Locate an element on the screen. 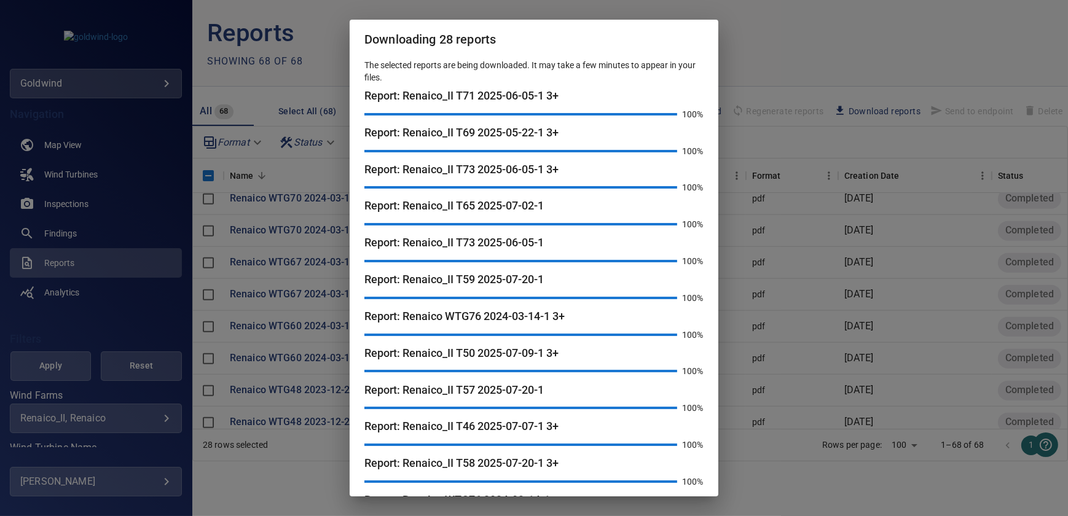 The height and width of the screenshot is (516, 1068). h4: Report: Renaico_II T73 2025-06-05-1 3+ is located at coordinates (534, 170).